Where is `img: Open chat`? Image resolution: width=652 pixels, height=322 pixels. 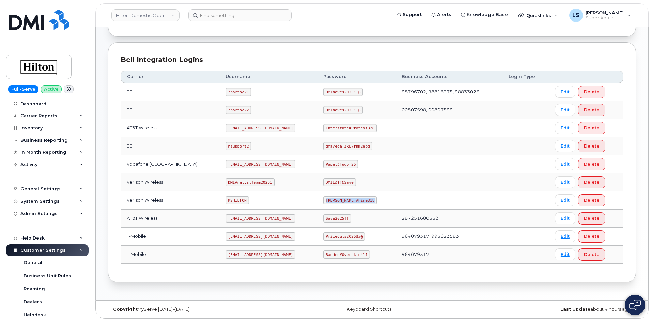
img: Open chat is located at coordinates (635, 305).